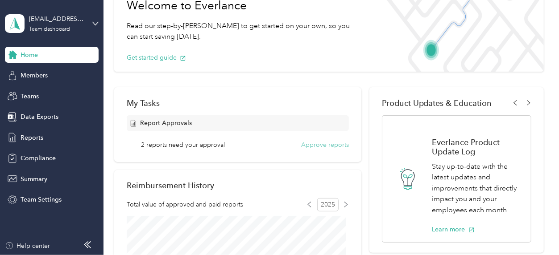 The width and height of the screenshot is (559, 255). What do you see at coordinates (238, 103) in the screenshot?
I see `div: My Tasks` at bounding box center [238, 103].